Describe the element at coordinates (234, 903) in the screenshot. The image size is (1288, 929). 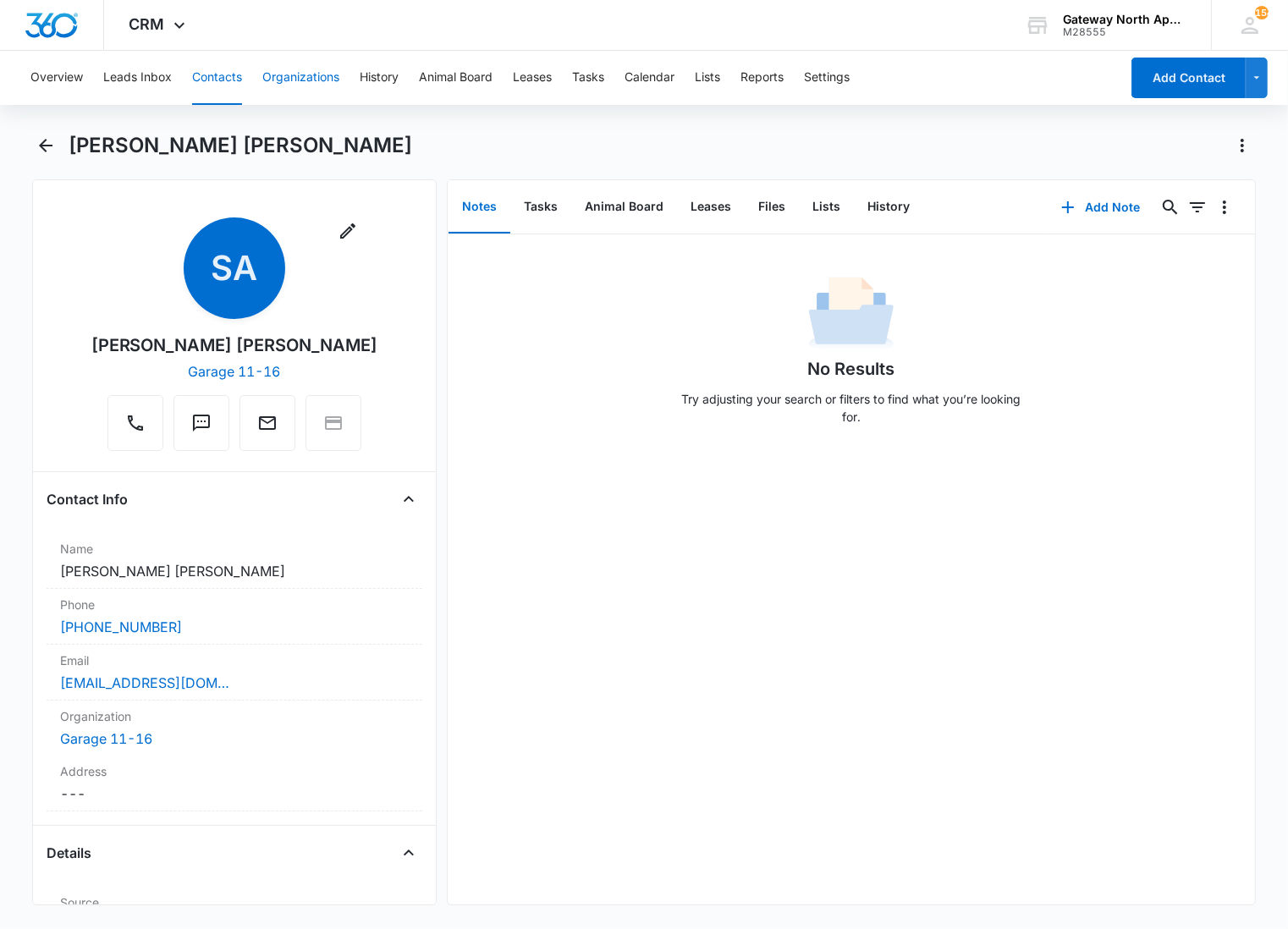
I see `label: Source` at that location.